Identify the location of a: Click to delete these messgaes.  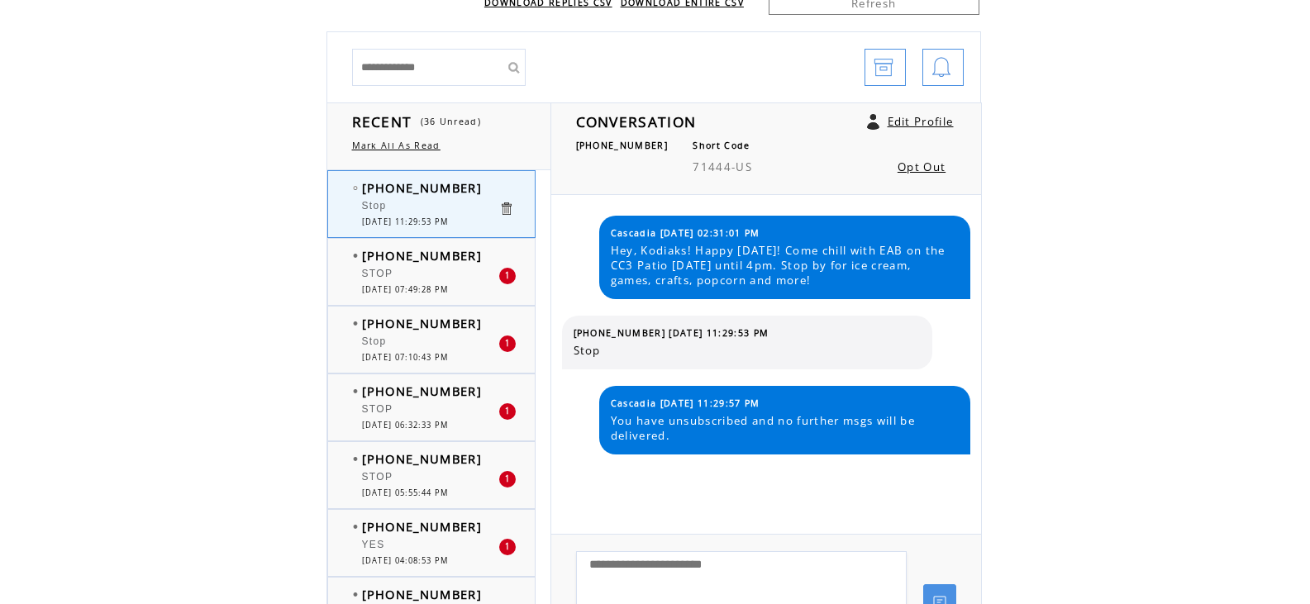
(506, 208).